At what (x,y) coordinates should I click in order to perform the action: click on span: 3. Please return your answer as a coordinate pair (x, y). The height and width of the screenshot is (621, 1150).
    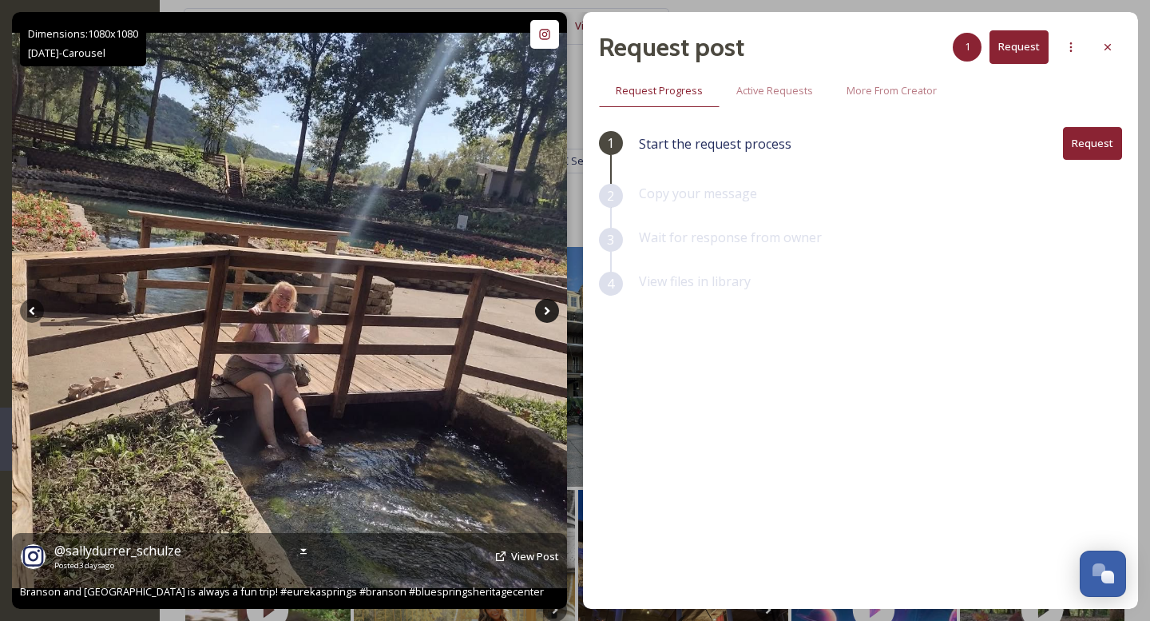
    Looking at the image, I should click on (610, 240).